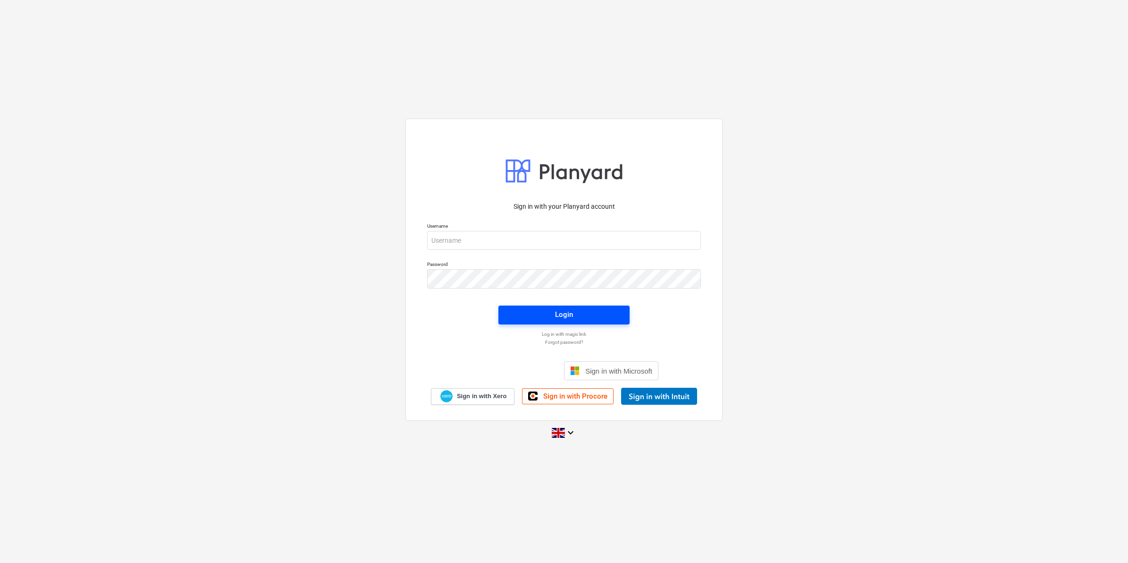  What do you see at coordinates (564, 315) in the screenshot?
I see `button: Login` at bounding box center [564, 315].